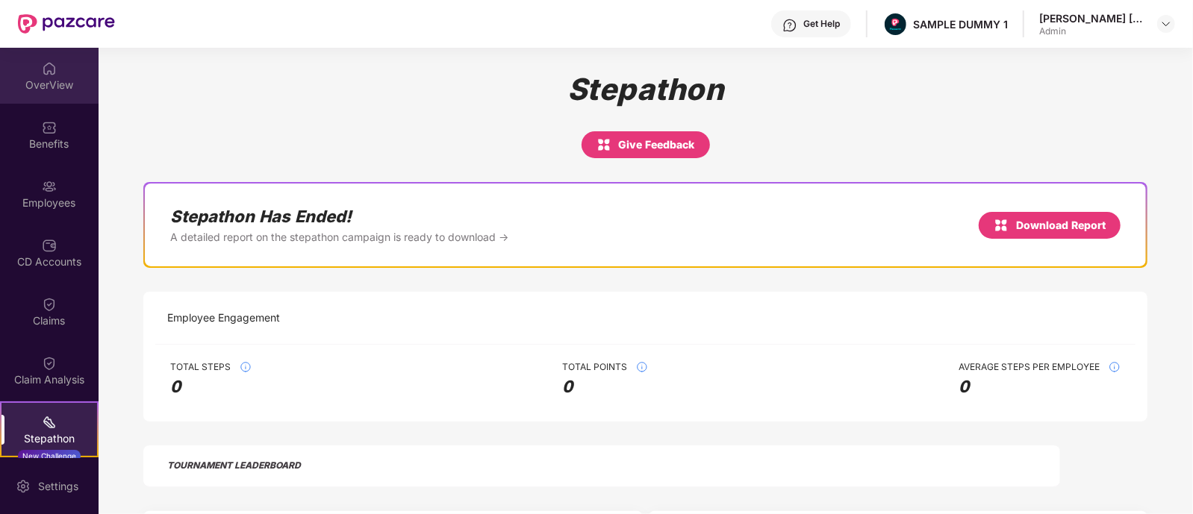 This screenshot has height=514, width=1193. What do you see at coordinates (49, 423) in the screenshot?
I see `img: svg+xml;base64,PHN2ZyB4bWxucz0iaHR0cDovL3d3dy53My5vcmcvMjAwMC9zdmciIHdpZHRoPSIyMSIgaGVpZ2h0PSIyMC...` at bounding box center [49, 423].